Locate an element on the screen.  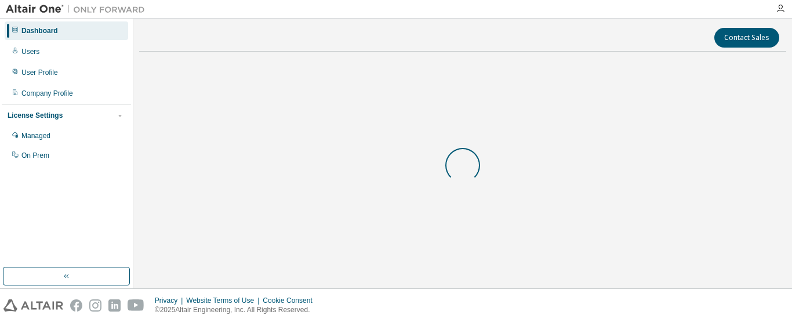
div: Managed is located at coordinates (36, 136).